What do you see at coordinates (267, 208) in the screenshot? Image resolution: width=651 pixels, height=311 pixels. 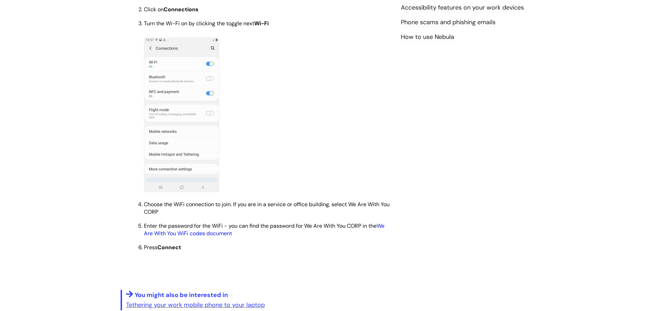 I see `span: Choose the WiFi connection to join. If you are in a service or office building, select We Are Wit...` at bounding box center [267, 208].